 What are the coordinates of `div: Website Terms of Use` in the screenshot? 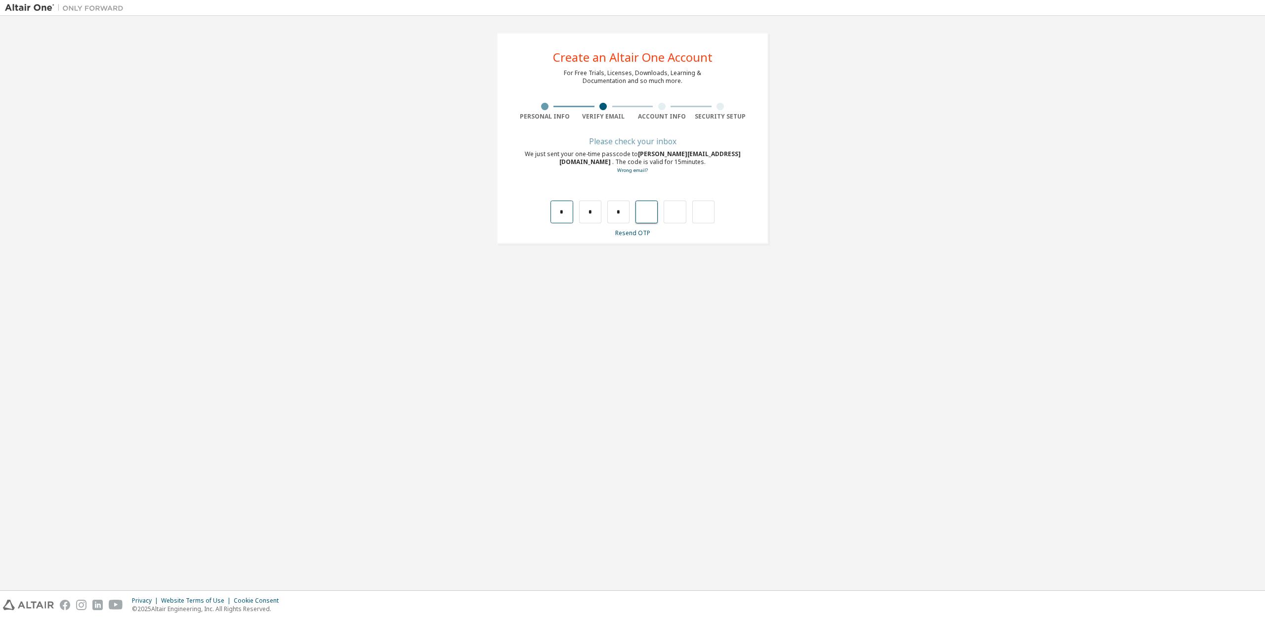 It's located at (197, 601).